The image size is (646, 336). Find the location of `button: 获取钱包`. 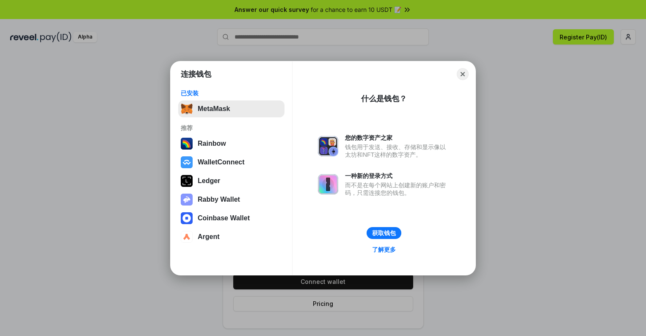

button: 获取钱包 is located at coordinates (384, 233).